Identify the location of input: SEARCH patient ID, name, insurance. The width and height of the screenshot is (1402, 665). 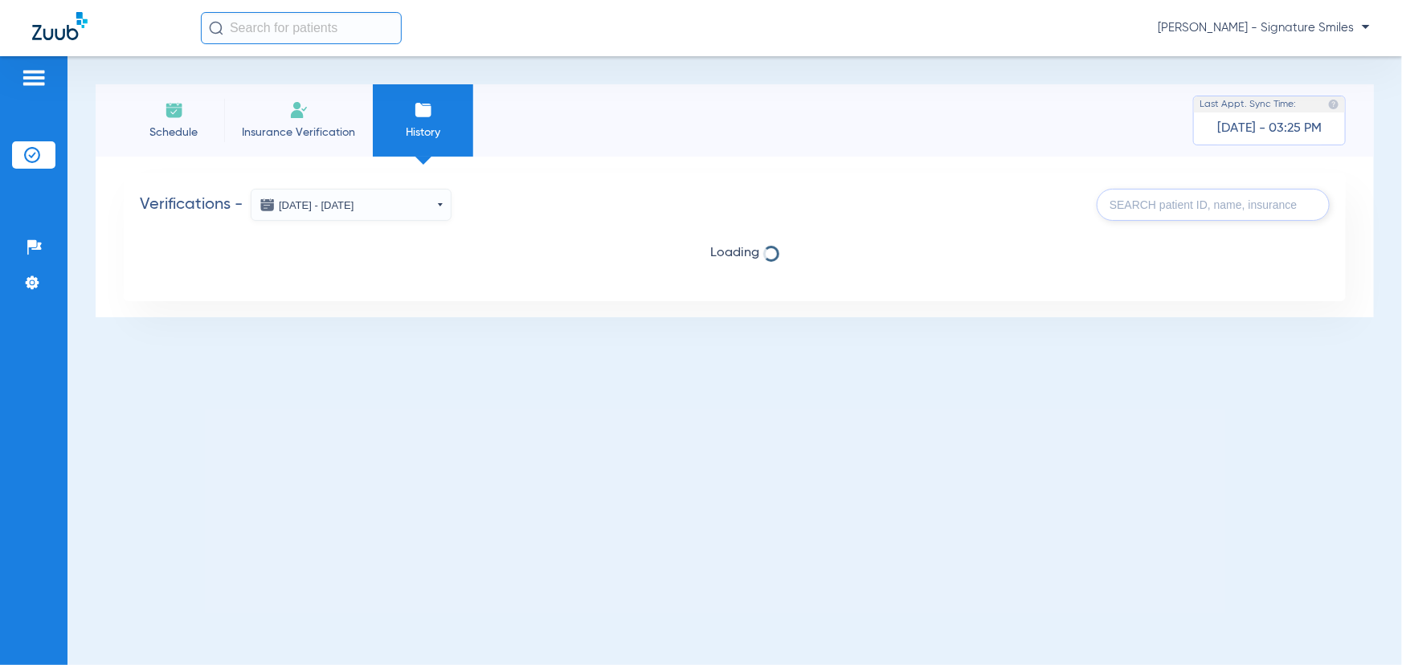
(1213, 205).